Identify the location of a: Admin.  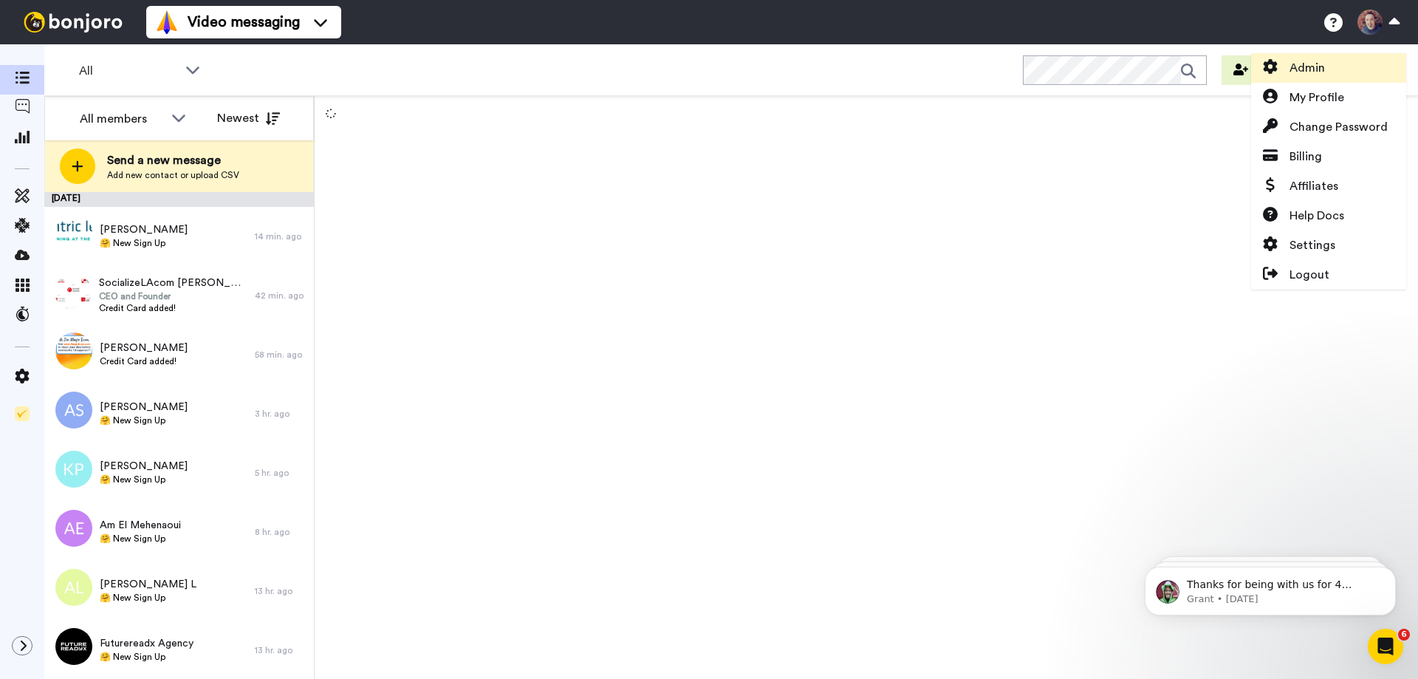
(1329, 68).